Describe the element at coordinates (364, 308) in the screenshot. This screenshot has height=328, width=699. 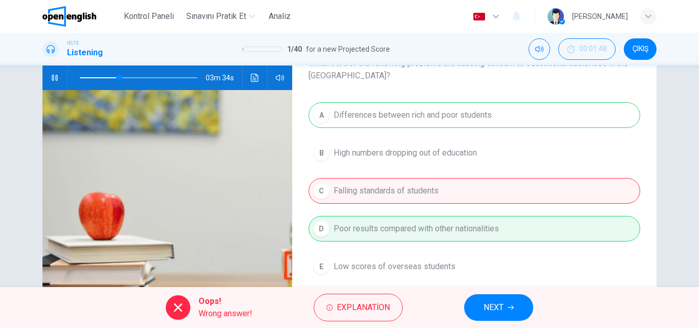
I see `span: Explanation` at that location.